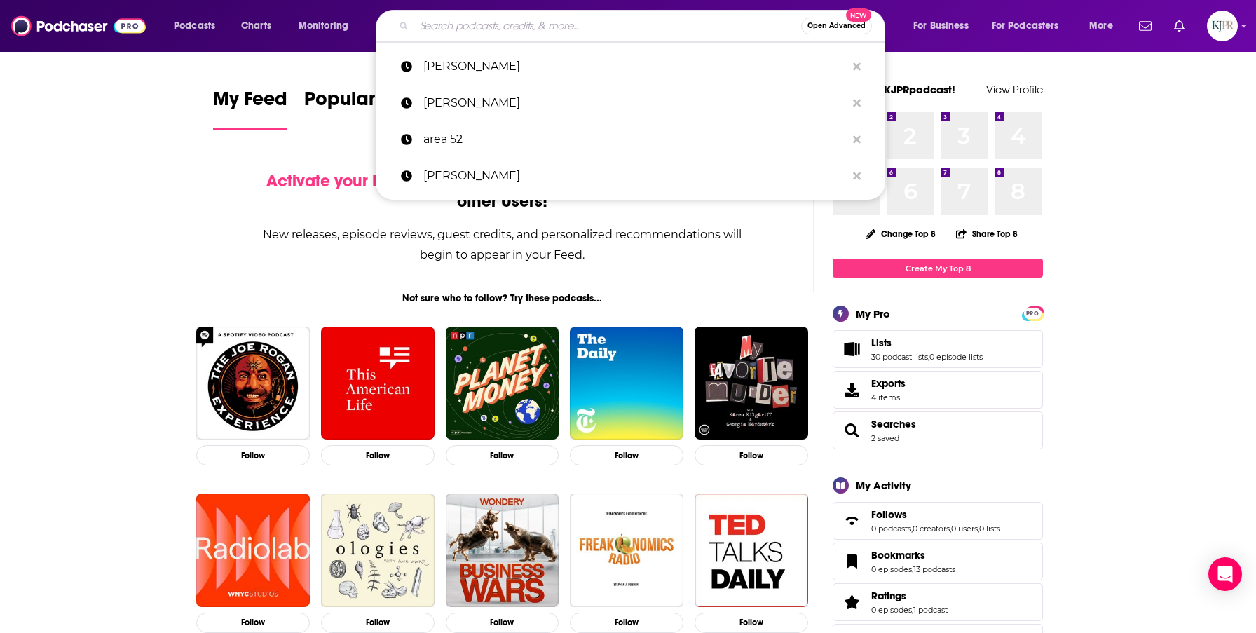 This screenshot has height=633, width=1256. What do you see at coordinates (79, 26) in the screenshot?
I see `a: Podchaser - Follow, Share and Rate Podcasts` at bounding box center [79, 26].